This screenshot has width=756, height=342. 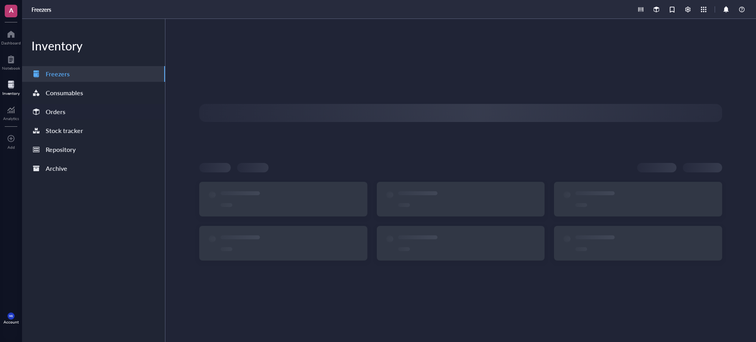 I want to click on div: Analytics, so click(x=11, y=119).